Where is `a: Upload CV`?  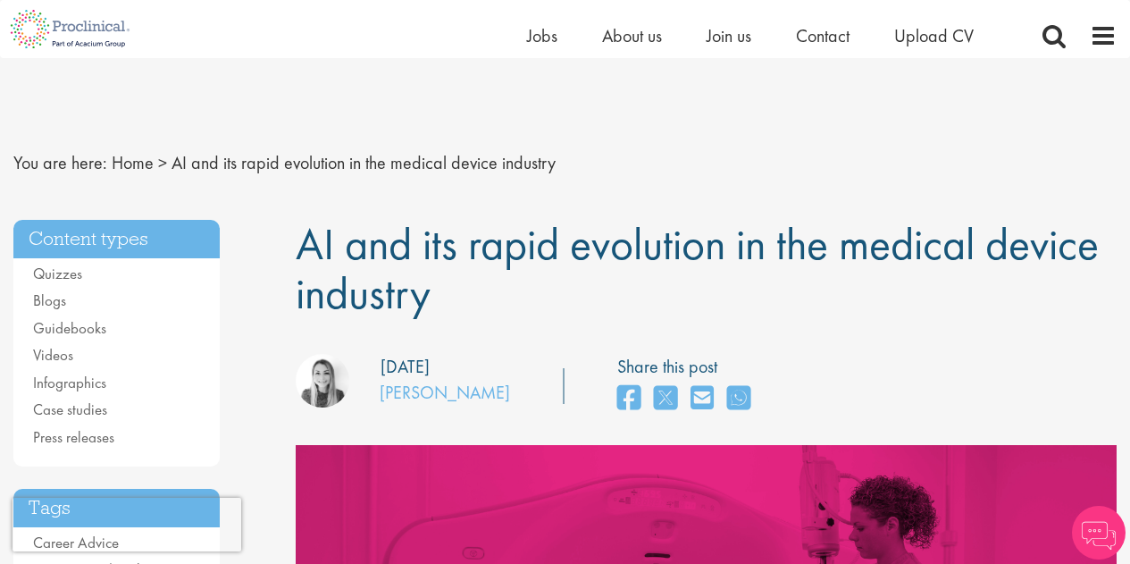
a: Upload CV is located at coordinates (933, 36).